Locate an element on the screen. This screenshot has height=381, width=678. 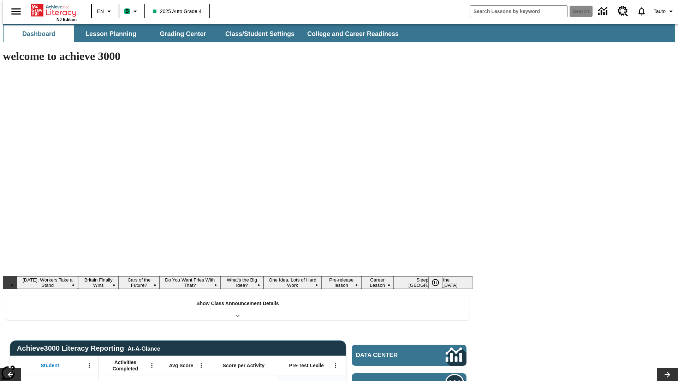
div: Pause is located at coordinates (439, 283).